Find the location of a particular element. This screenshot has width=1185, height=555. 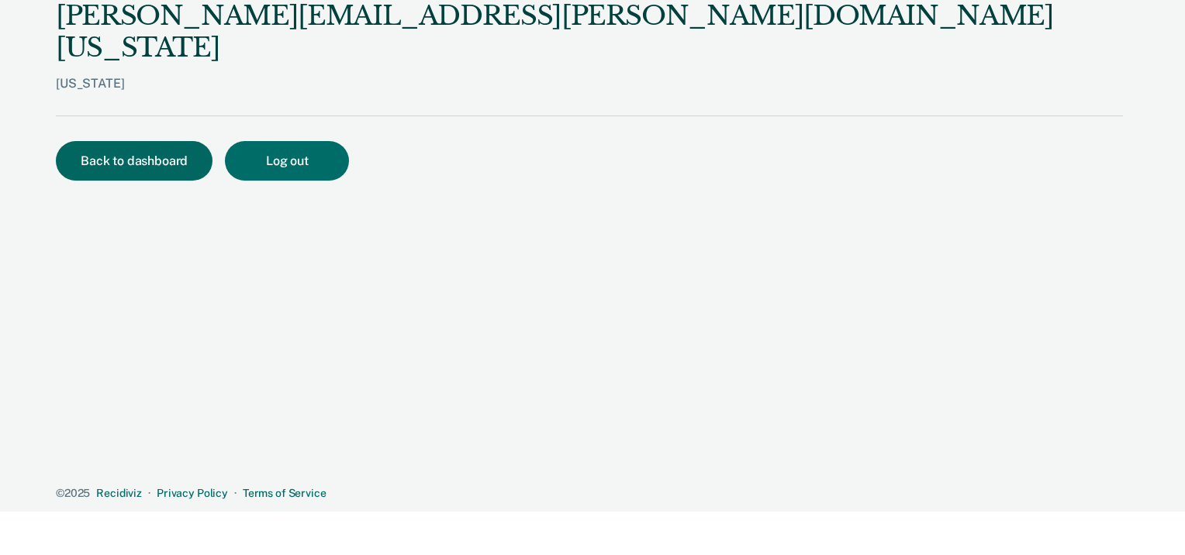

button: Log out is located at coordinates (287, 161).